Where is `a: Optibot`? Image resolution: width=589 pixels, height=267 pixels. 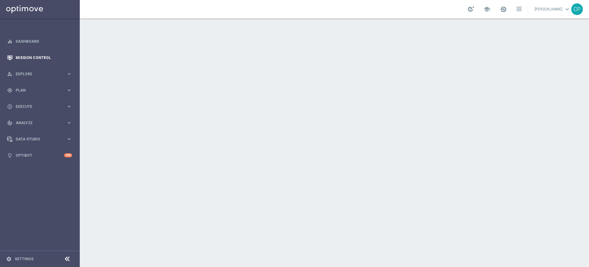
a: Optibot is located at coordinates (40, 155).